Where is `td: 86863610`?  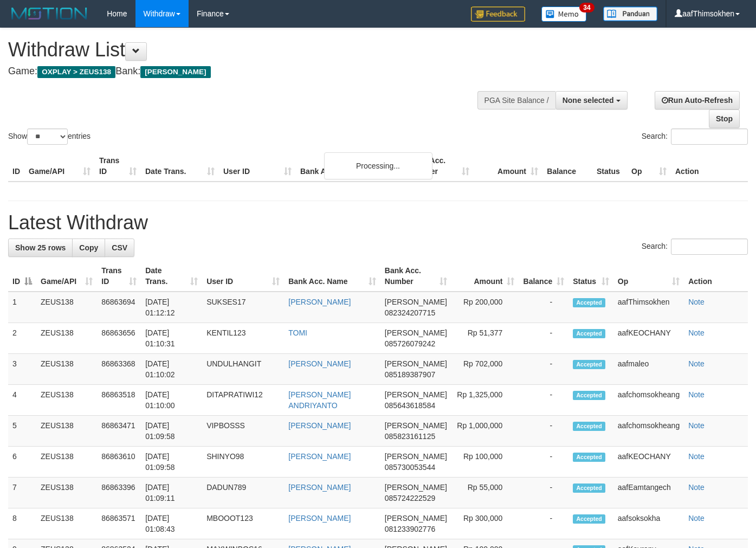
td: 86863610 is located at coordinates (119, 462).